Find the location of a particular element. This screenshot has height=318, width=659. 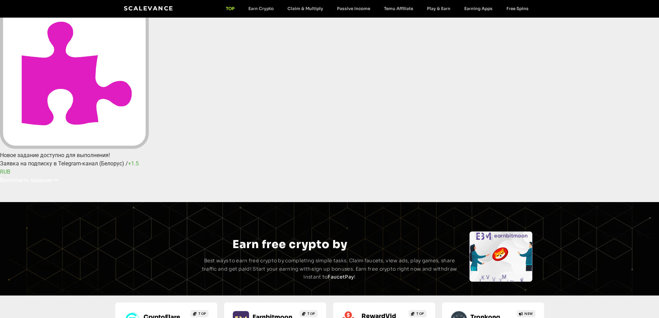

p: Best ways to earn free crypto by completing simple tasks. Claim faucets, view ads, play games, sh... is located at coordinates (330, 269).